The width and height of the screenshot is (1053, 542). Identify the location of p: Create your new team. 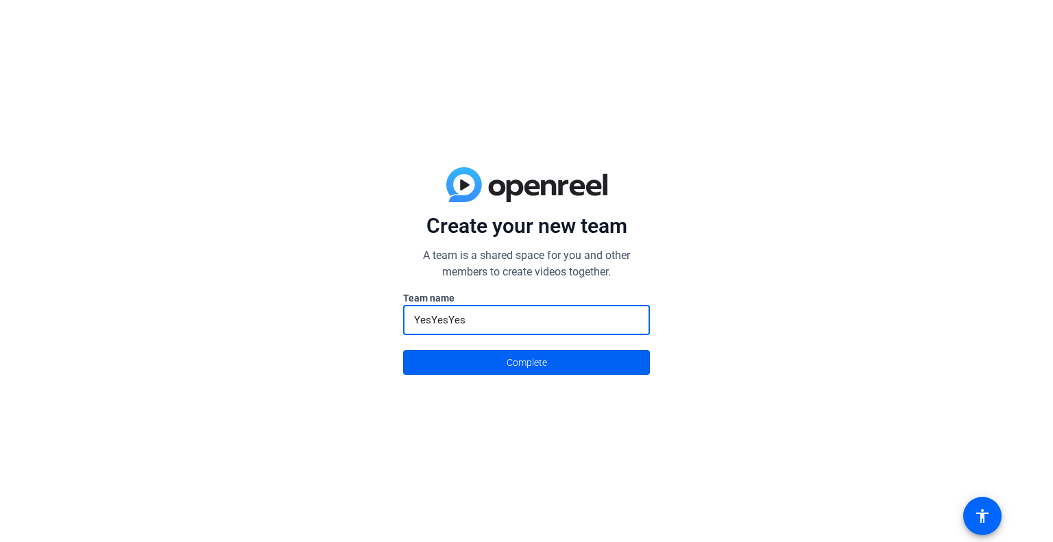
(527, 226).